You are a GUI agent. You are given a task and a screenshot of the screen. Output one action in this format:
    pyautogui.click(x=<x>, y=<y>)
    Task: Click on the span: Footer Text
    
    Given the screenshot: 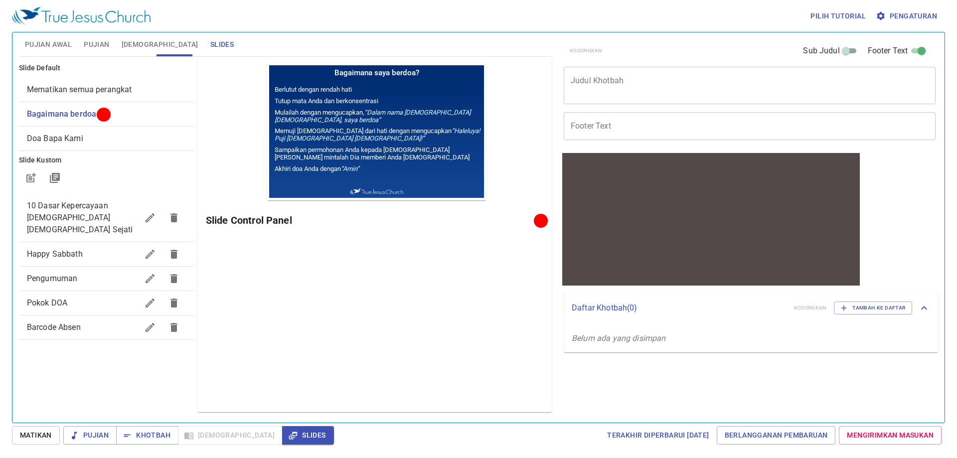 What is the action you would take?
    pyautogui.click(x=888, y=51)
    